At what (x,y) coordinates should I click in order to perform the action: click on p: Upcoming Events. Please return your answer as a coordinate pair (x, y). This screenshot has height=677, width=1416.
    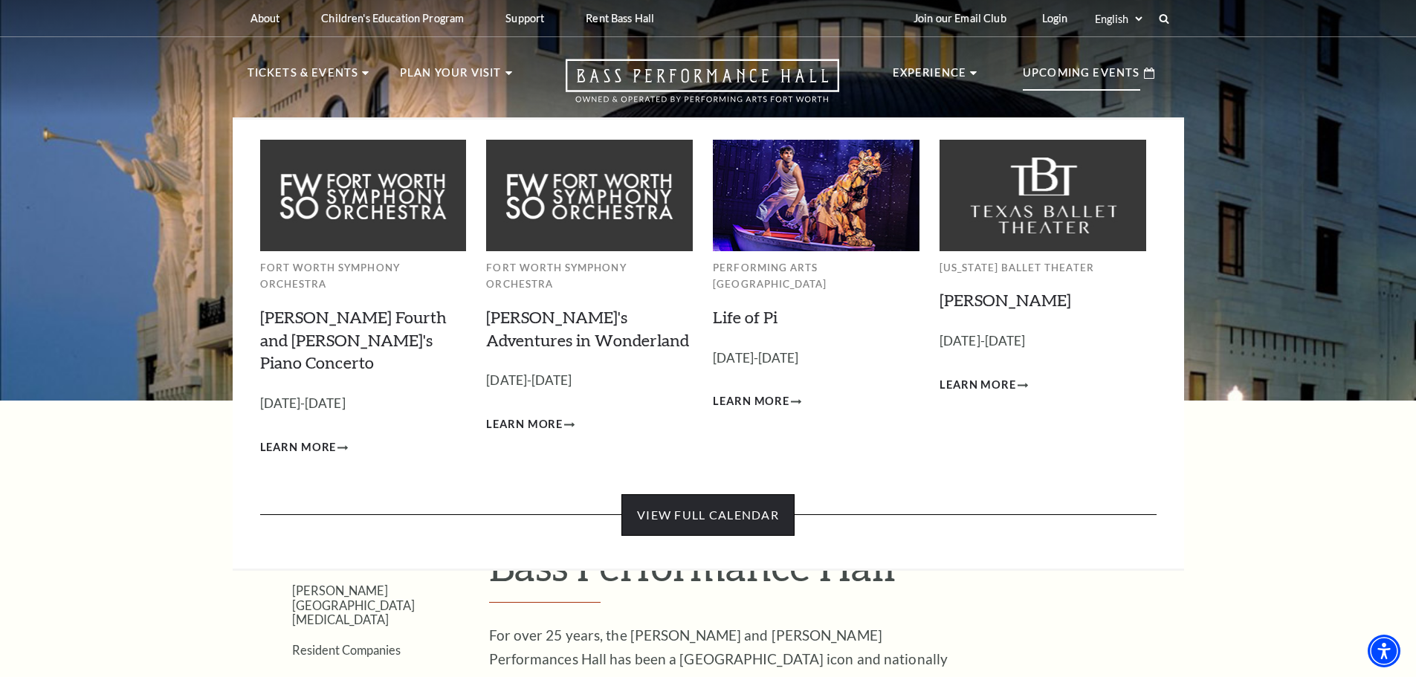
    Looking at the image, I should click on (1081, 77).